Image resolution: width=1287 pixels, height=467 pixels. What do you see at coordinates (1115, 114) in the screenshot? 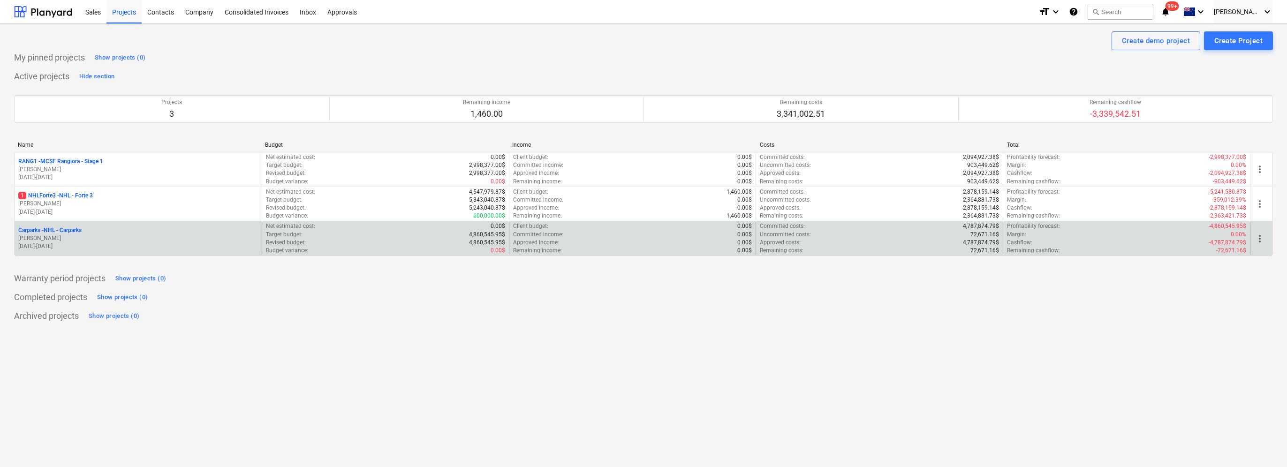
I see `p: -3,339,542.51` at bounding box center [1115, 114].